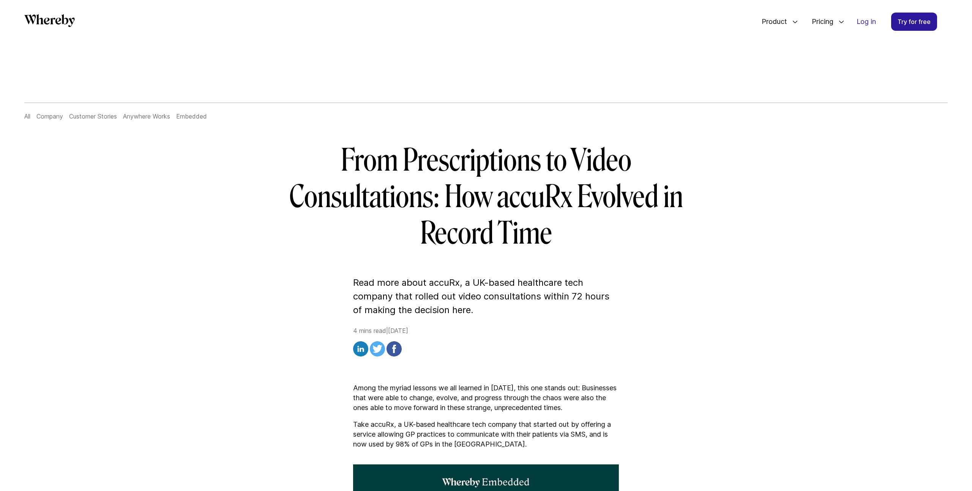 The height and width of the screenshot is (491, 972). I want to click on span: Pricing, so click(820, 22).